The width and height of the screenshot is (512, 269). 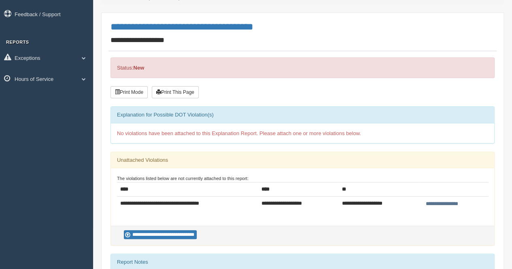 I want to click on div: Explanation for Possible DOT Violation(s), so click(x=302, y=115).